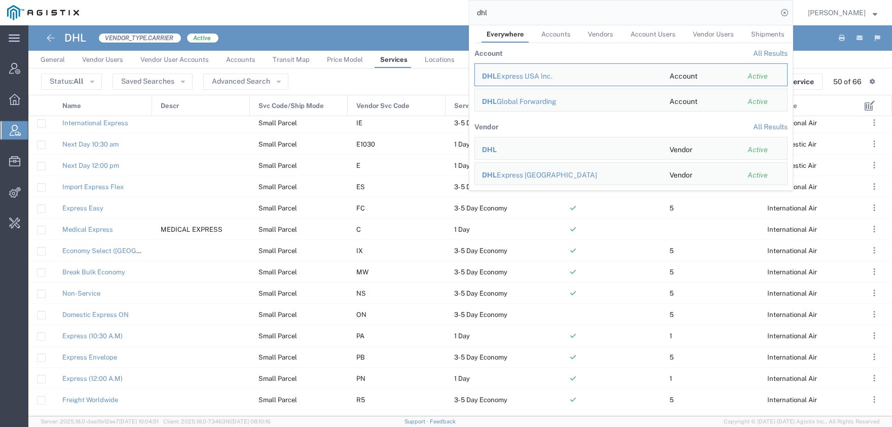 This screenshot has height=427, width=892. I want to click on div: 50 of 66, so click(847, 82).